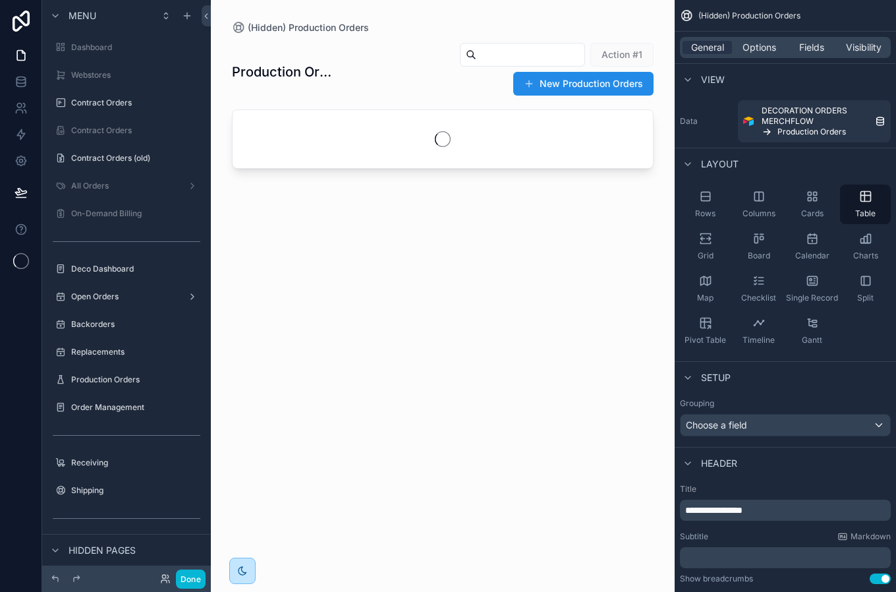  What do you see at coordinates (758, 204) in the screenshot?
I see `button: Columns` at bounding box center [758, 204].